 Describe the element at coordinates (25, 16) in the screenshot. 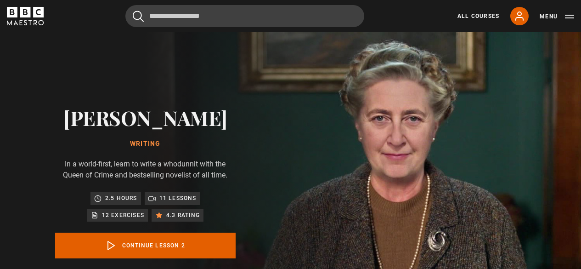

I see `a: BBC Maestro` at that location.